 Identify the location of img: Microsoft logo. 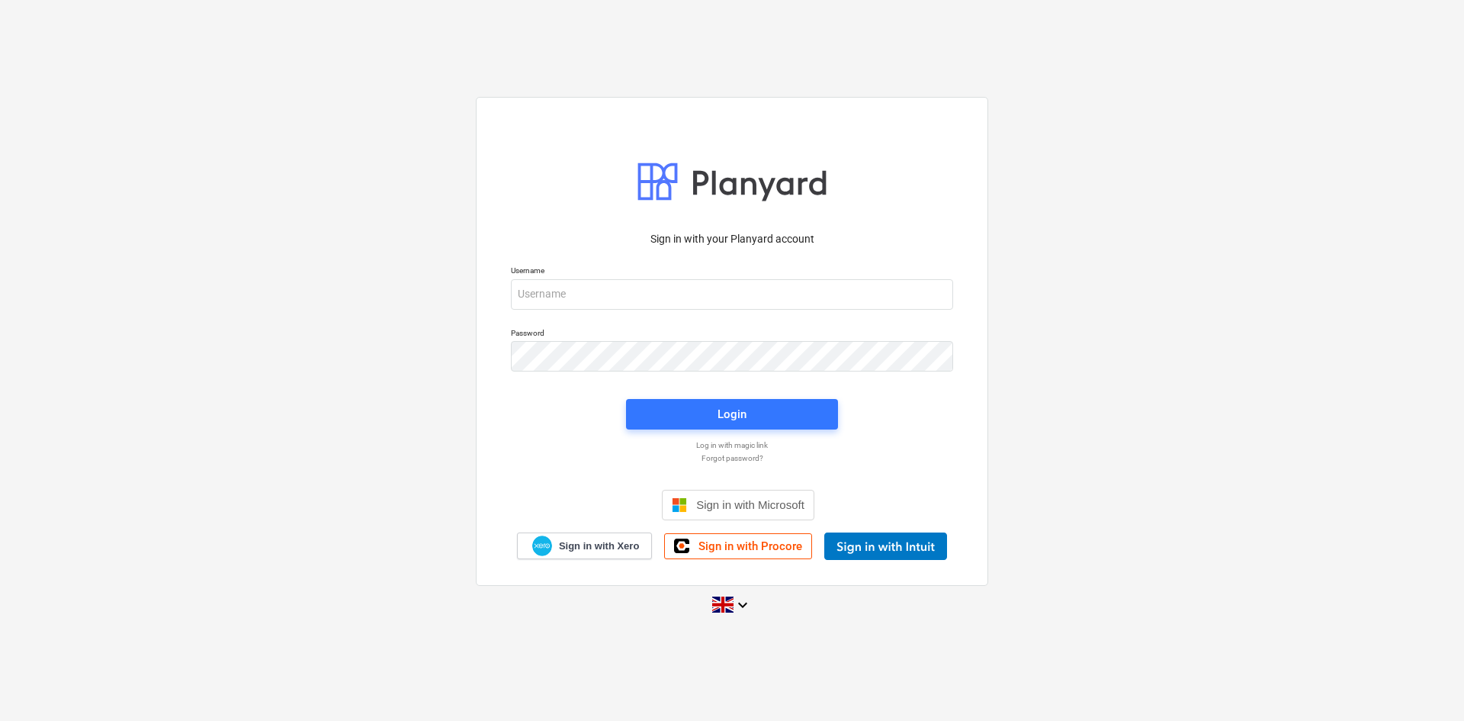
(679, 505).